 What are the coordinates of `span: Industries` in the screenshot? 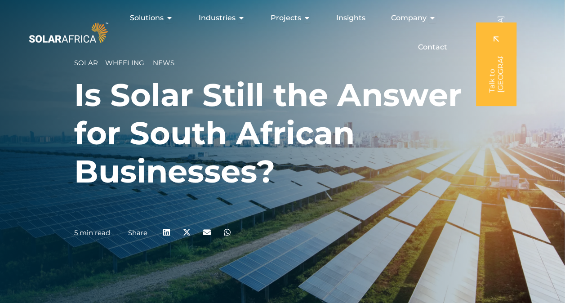 It's located at (217, 18).